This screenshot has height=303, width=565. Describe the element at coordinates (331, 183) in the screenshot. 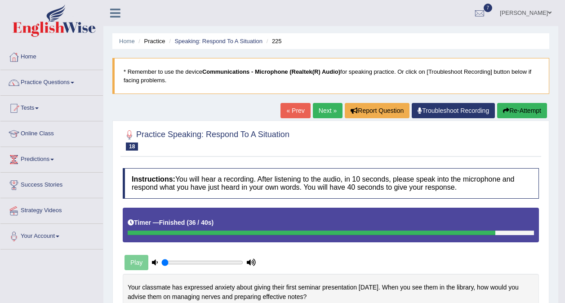

I see `h4: You will hear a recording. After listening to the audio, in 10 seconds, please speak into the mic...` at that location.